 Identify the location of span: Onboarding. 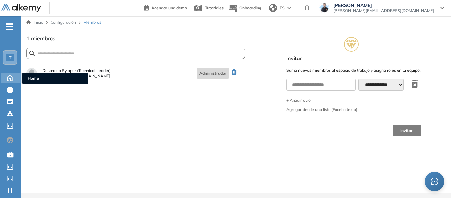
(250, 8).